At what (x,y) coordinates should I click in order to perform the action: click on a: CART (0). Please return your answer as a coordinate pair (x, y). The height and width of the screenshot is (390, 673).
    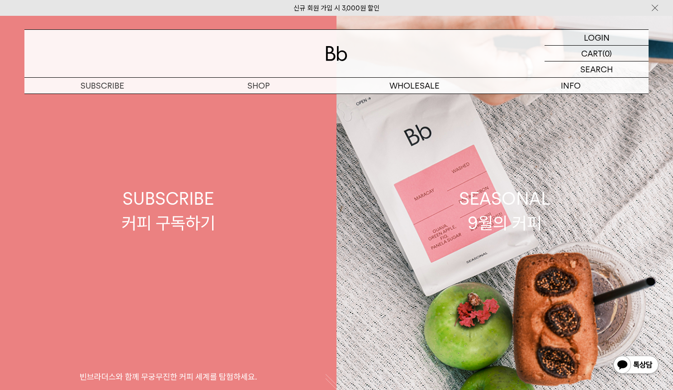
    Looking at the image, I should click on (597, 53).